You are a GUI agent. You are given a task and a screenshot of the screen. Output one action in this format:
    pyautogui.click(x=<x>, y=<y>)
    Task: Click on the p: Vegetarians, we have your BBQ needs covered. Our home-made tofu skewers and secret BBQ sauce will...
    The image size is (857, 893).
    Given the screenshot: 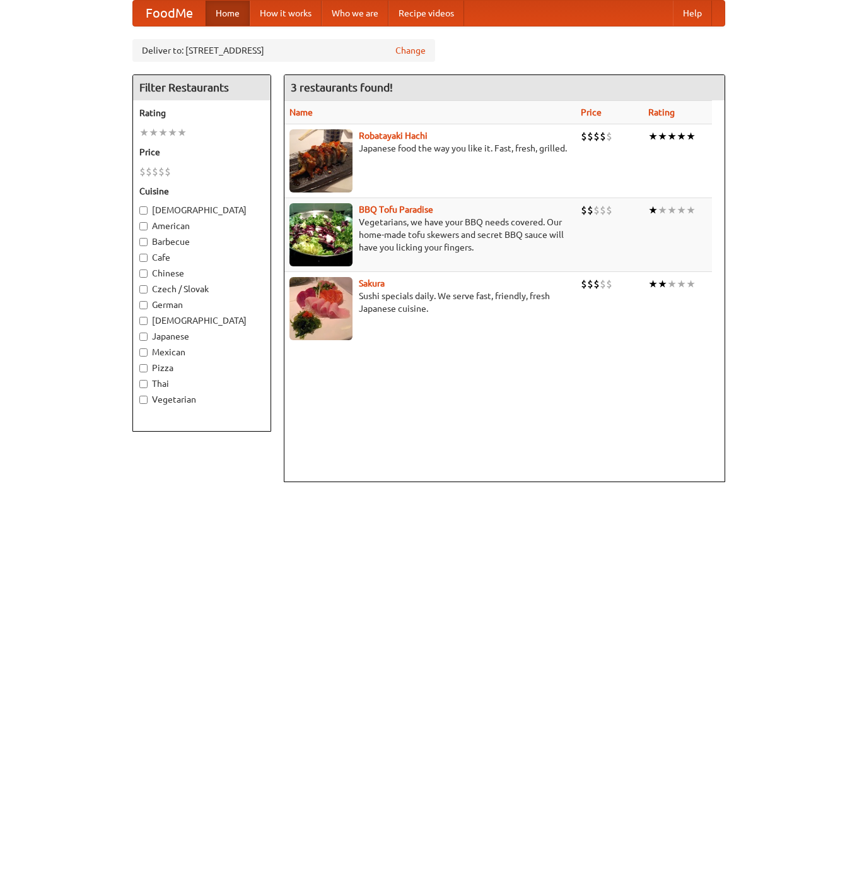 What is the action you would take?
    pyautogui.click(x=430, y=235)
    